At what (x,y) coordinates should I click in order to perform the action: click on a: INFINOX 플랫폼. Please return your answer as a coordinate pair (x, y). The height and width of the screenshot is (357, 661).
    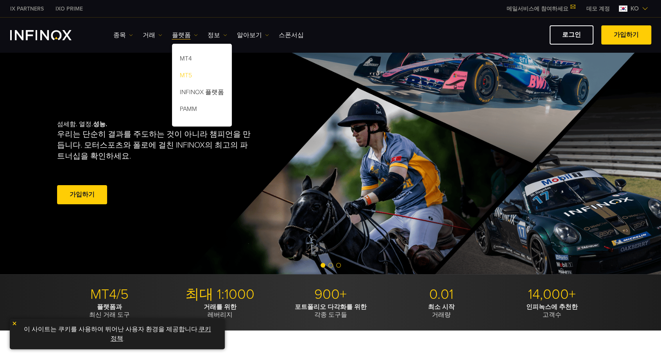
    Looking at the image, I should click on (202, 93).